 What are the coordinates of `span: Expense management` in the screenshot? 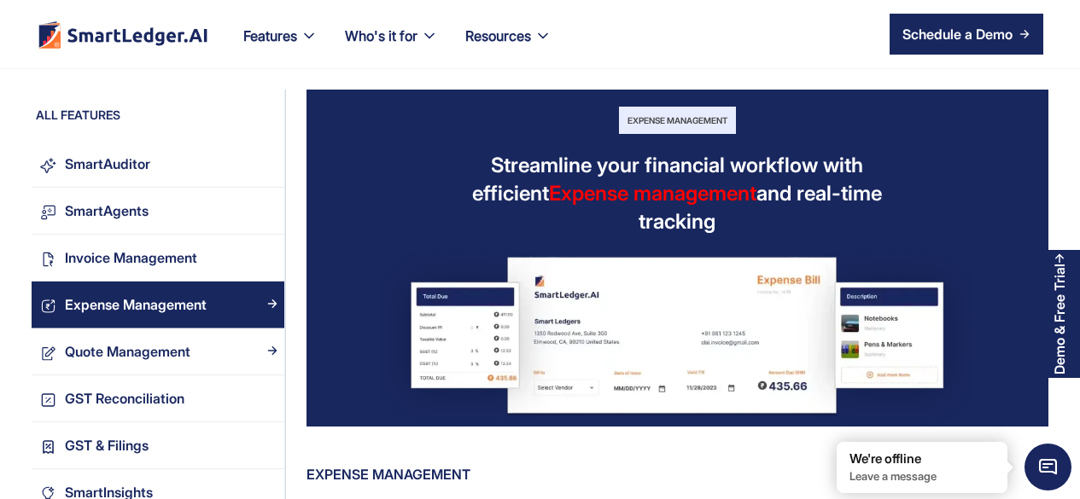 It's located at (652, 193).